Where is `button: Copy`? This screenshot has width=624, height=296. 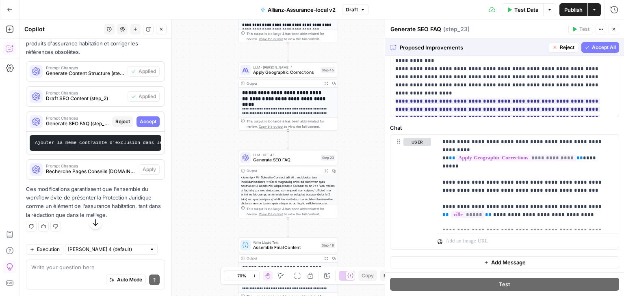 button: Copy is located at coordinates (368, 276).